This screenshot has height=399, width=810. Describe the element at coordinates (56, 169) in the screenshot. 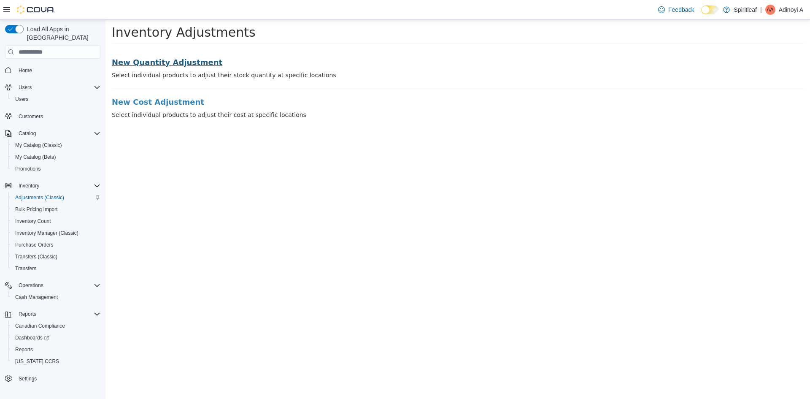

I see `button: Promotions` at that location.